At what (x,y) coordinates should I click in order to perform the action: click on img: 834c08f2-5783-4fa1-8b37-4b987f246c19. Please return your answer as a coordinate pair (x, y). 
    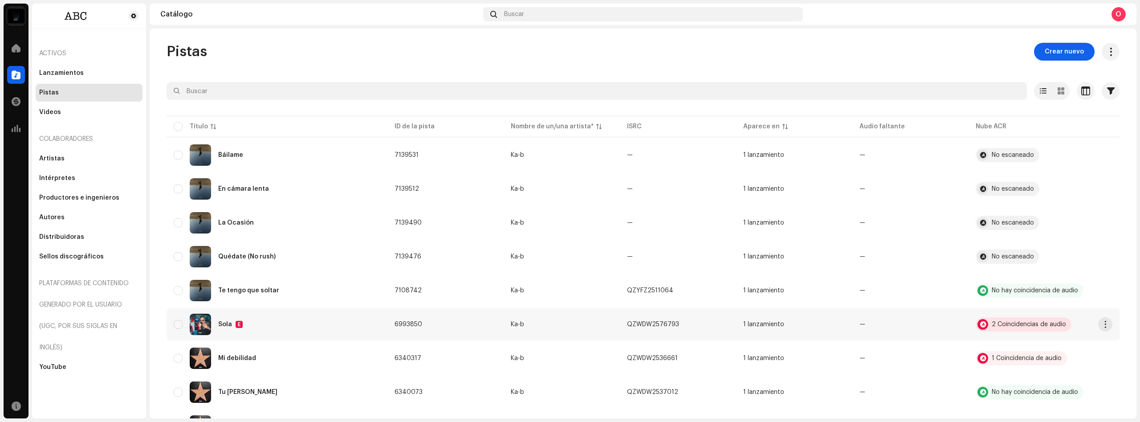
    Looking at the image, I should click on (200, 392).